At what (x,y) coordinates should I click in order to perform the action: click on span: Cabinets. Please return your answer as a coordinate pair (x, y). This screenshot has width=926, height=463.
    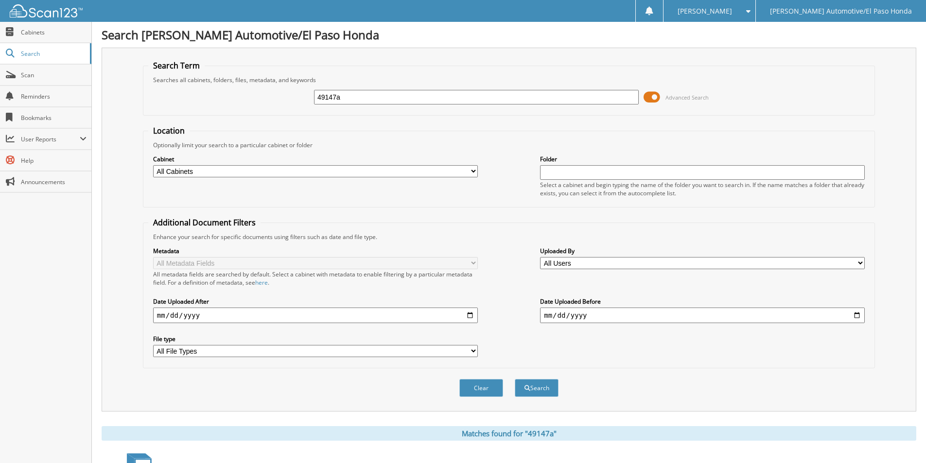
    Looking at the image, I should click on (53, 32).